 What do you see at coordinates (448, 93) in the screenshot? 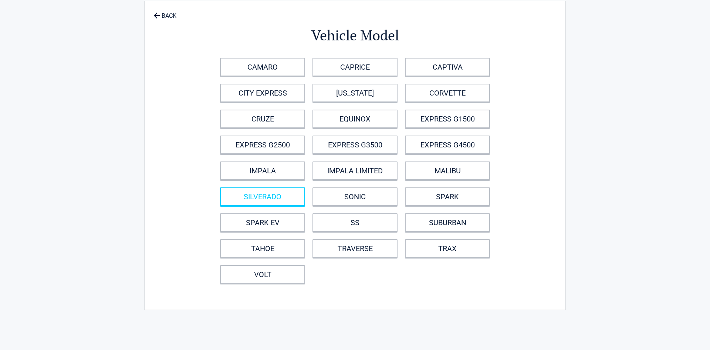
I see `a: CORVETTE` at bounding box center [448, 93].